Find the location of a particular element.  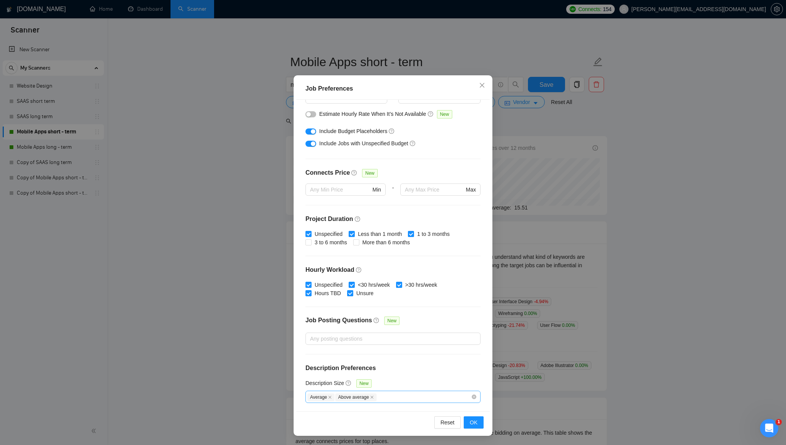

span: close-circle is located at coordinates (474, 397).